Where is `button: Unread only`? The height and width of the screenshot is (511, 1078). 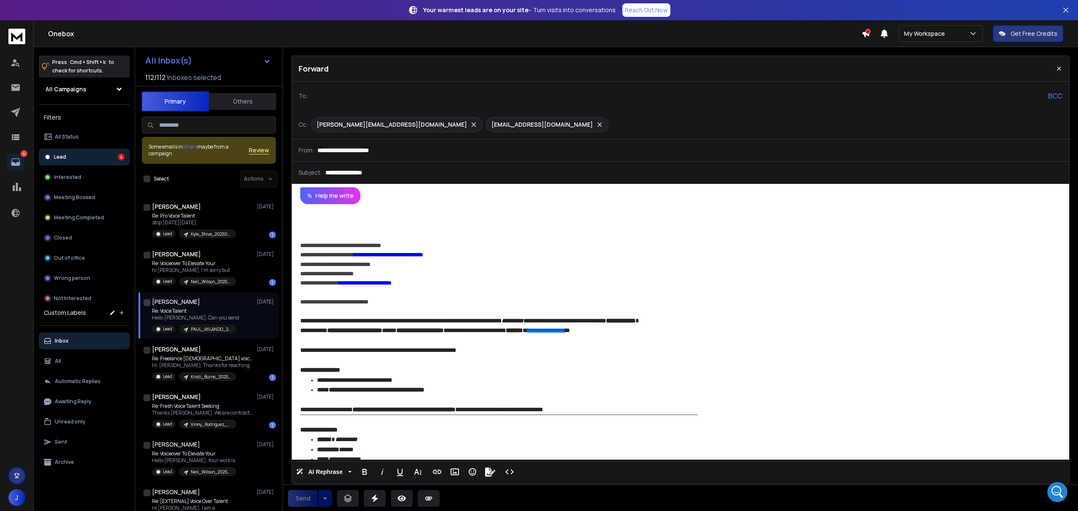
button: Unread only is located at coordinates (84, 422).